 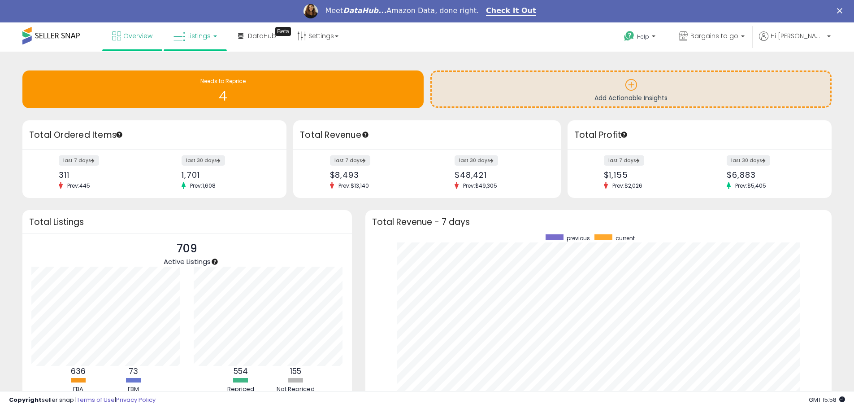 What do you see at coordinates (365, 10) in the screenshot?
I see `i: DataHub...` at bounding box center [365, 10].